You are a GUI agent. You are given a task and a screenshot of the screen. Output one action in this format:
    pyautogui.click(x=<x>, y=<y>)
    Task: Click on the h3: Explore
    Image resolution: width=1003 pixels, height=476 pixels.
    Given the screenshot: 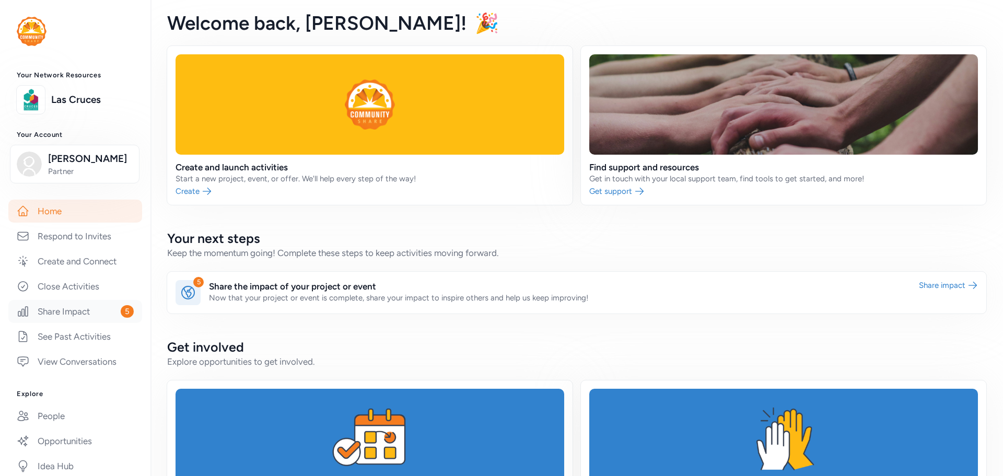 What is the action you would take?
    pyautogui.click(x=75, y=394)
    